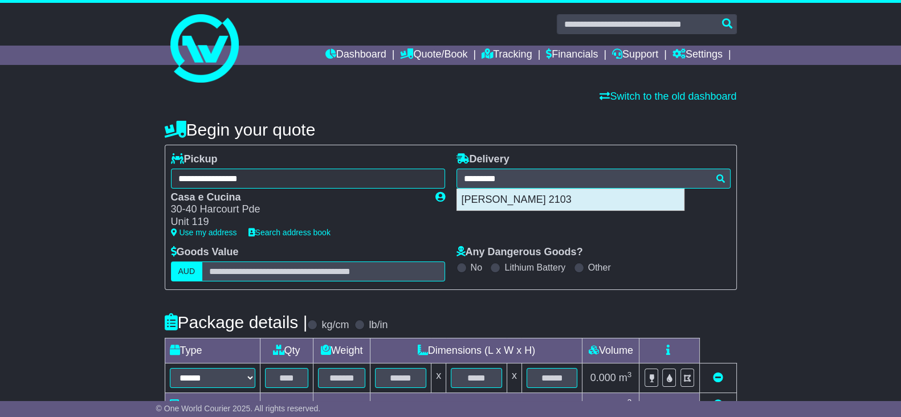  I want to click on td: Weight, so click(341, 351).